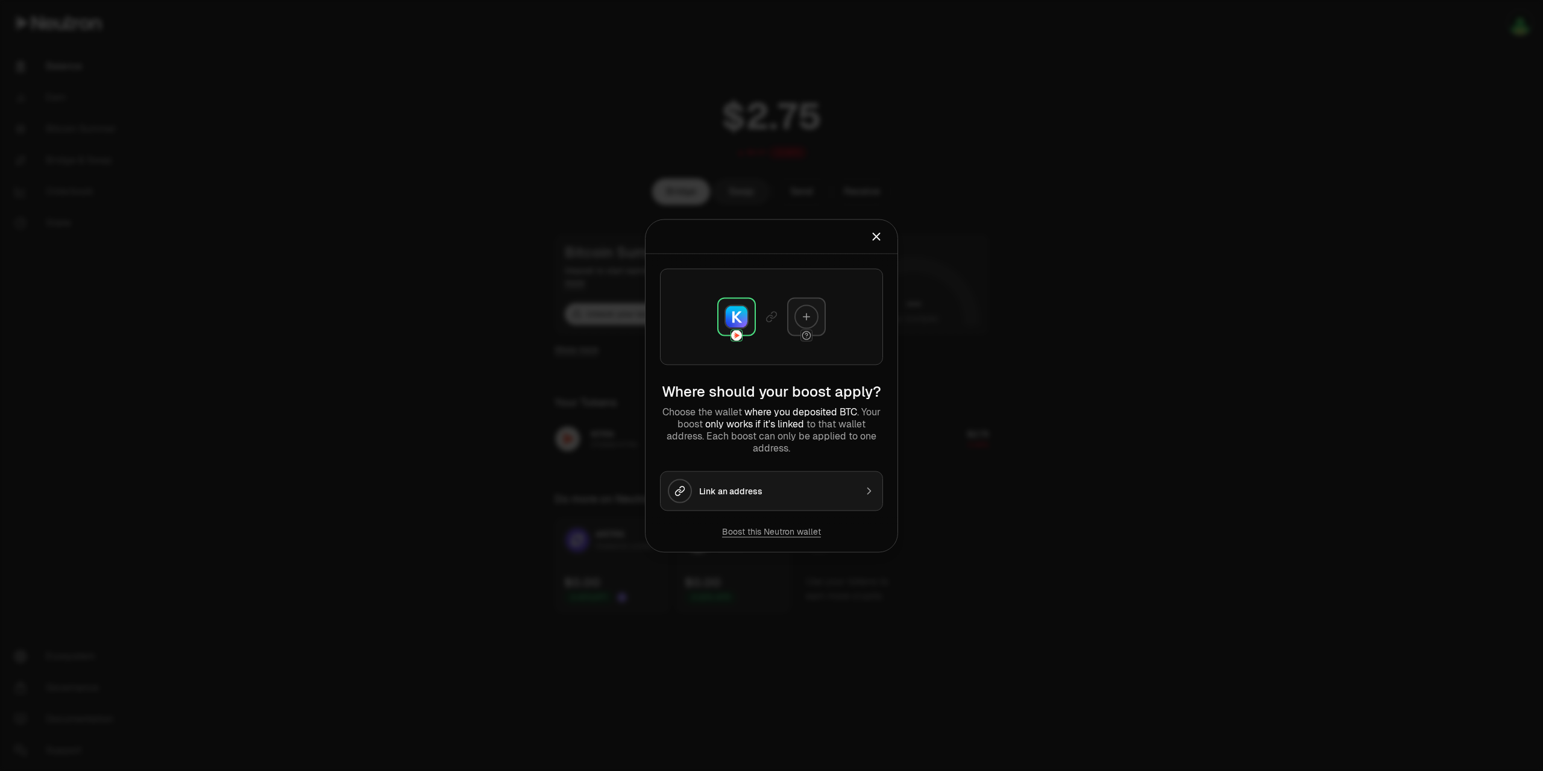 The image size is (1543, 771). Describe the element at coordinates (771, 391) in the screenshot. I see `h2: Where should your boost apply?` at that location.